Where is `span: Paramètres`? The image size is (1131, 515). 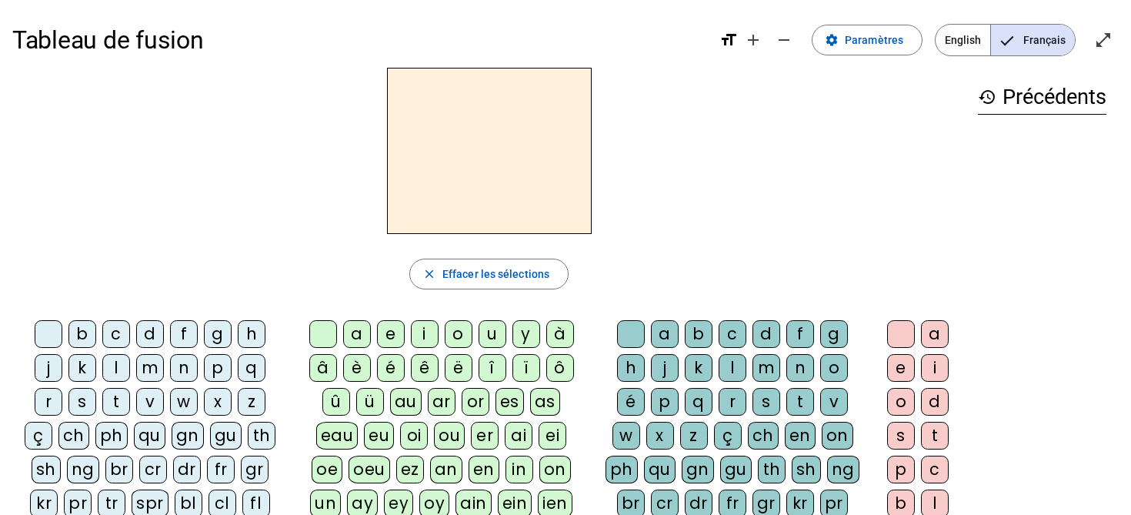 span: Paramètres is located at coordinates (874, 40).